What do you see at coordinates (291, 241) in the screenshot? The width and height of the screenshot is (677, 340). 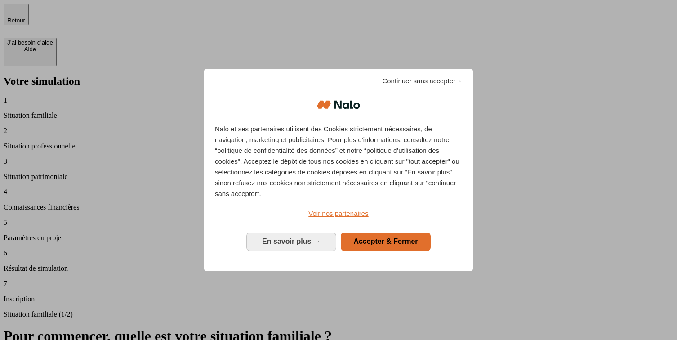 I see `button: En savoir plus: Configurer vos consentements` at bounding box center [291, 241].